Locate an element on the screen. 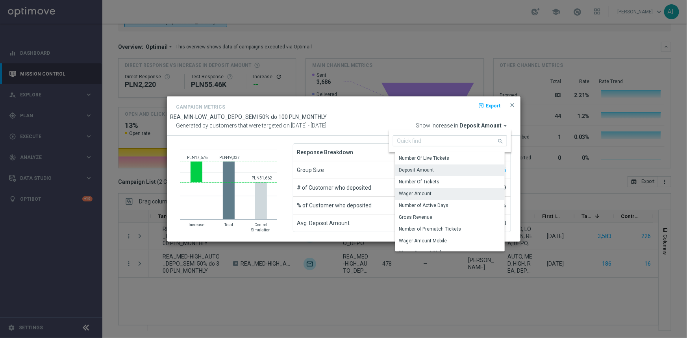  div: Number of Prematch Tickets is located at coordinates (430, 229).